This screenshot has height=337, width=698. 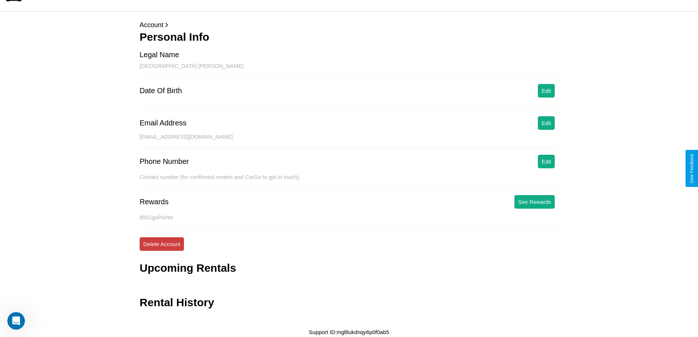 What do you see at coordinates (177, 302) in the screenshot?
I see `h3: Rental History` at bounding box center [177, 302].